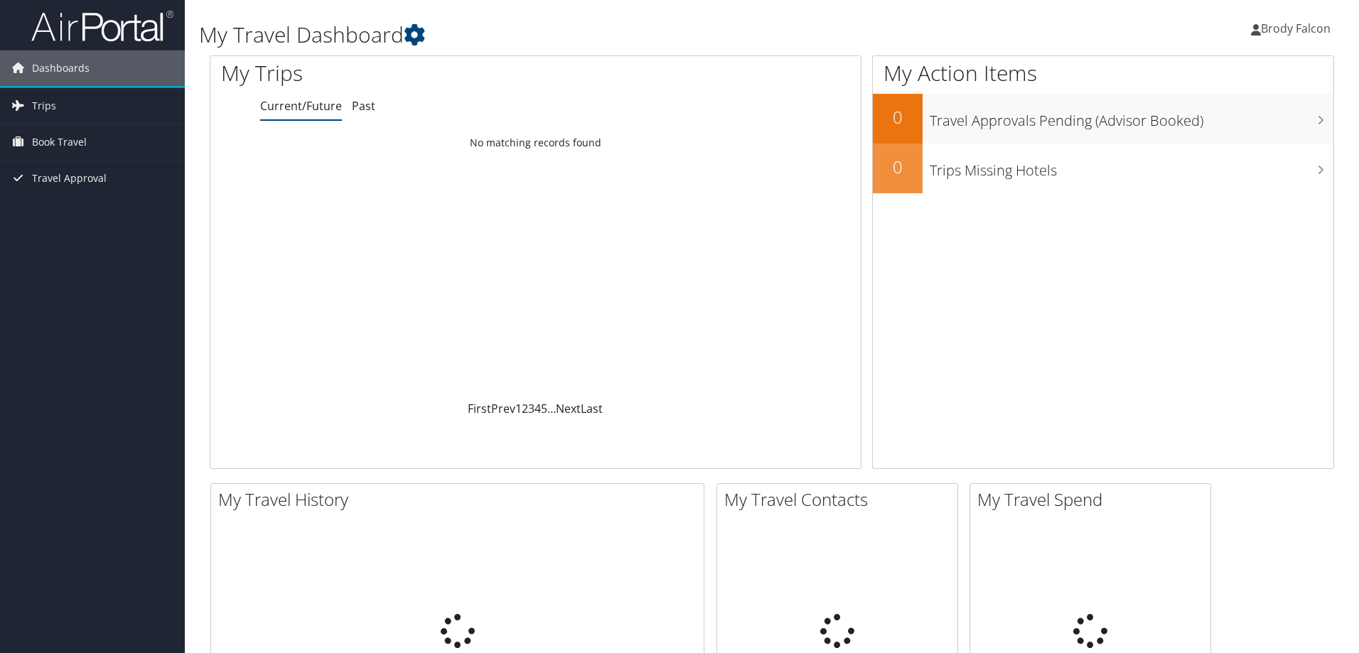 This screenshot has height=653, width=1359. Describe the element at coordinates (591, 409) in the screenshot. I see `a: Last` at that location.